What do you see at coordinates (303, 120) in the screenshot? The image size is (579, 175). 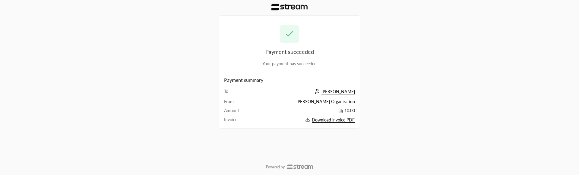 I see `button: Download invoice PDF` at bounding box center [303, 120].